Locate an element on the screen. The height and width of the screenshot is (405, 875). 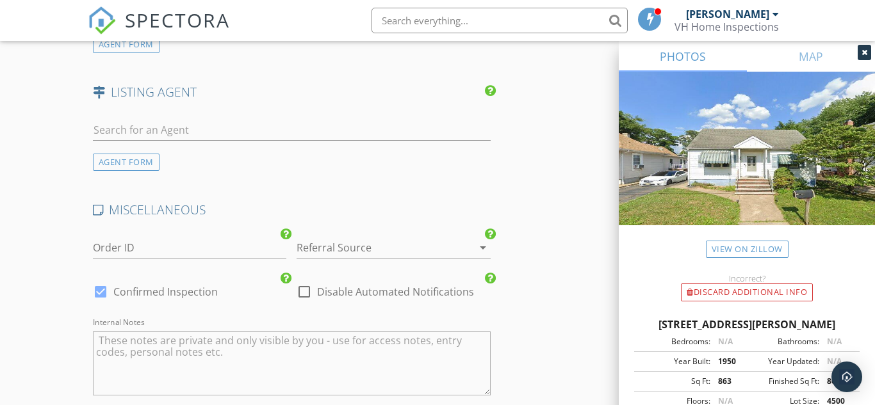
img: The Best Home Inspection Software - Spectora is located at coordinates (102, 20).